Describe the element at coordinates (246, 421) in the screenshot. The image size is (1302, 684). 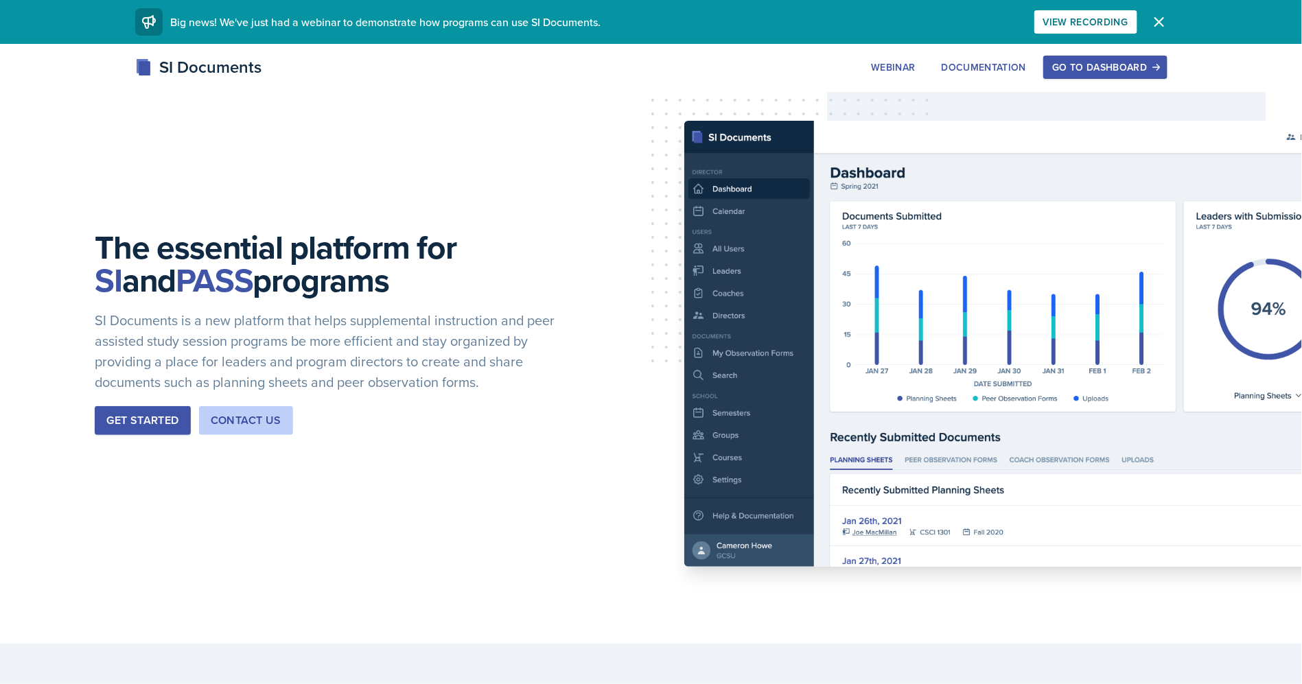
I see `button: Contact Us` at that location.